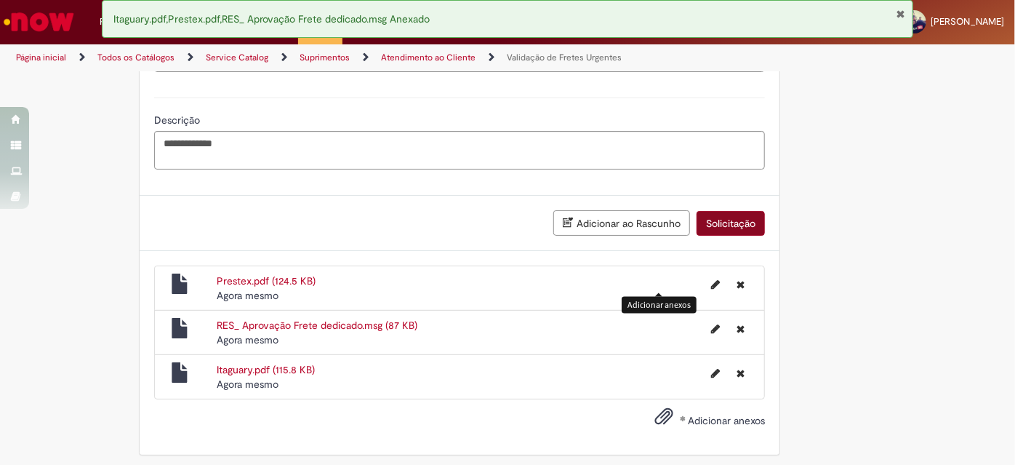  What do you see at coordinates (324, 57) in the screenshot?
I see `a: Suprimentos` at bounding box center [324, 57].